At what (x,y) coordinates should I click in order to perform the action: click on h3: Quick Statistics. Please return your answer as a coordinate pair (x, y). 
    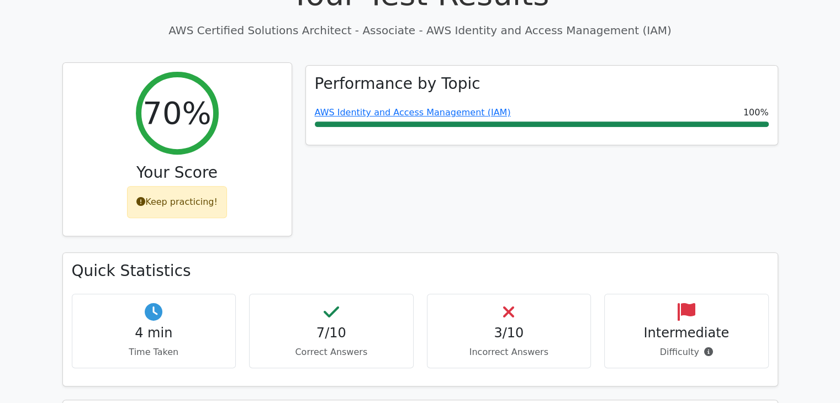
    Looking at the image, I should click on (420, 271).